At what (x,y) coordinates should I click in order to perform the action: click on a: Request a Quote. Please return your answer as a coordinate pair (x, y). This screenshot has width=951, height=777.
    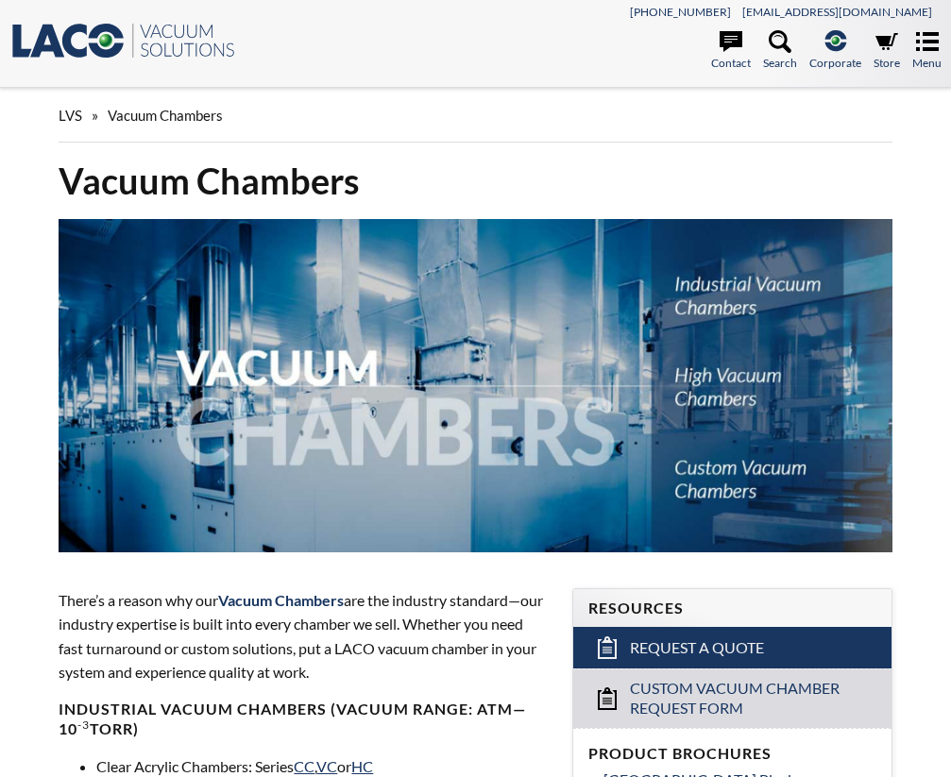
    Looking at the image, I should click on (732, 648).